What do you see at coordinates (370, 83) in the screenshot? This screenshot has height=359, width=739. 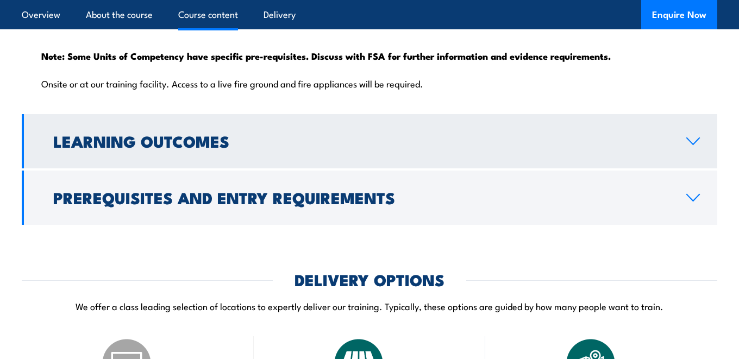 I see `p: Onsite or at our training facility. Access to a live fire ground and fire appliances will be requ...` at bounding box center [370, 83].